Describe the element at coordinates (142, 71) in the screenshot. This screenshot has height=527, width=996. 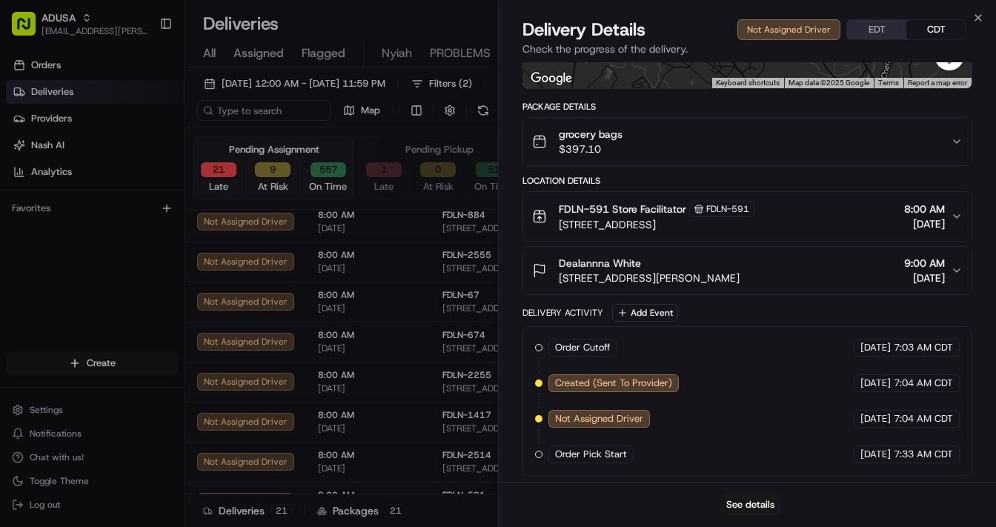
I see `p: Welcome 👋` at that location.